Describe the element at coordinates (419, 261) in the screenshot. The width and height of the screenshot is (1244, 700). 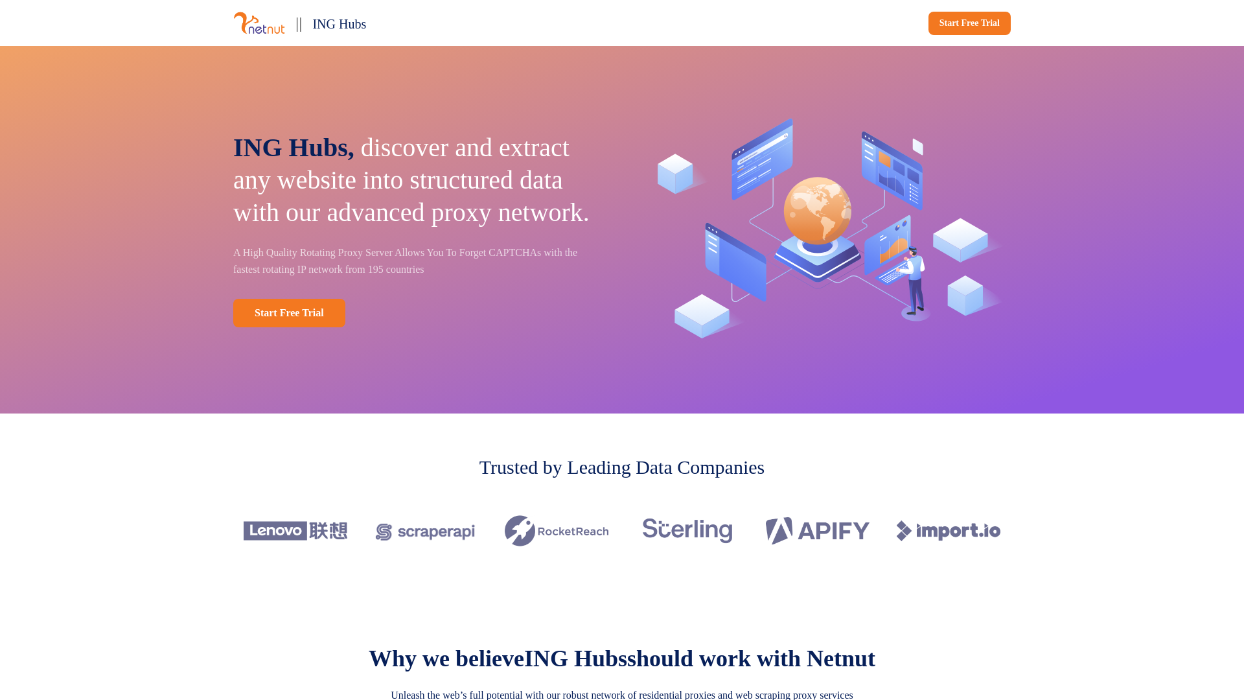
I see `p: A High Quality Rotating Proxy Server Allows You To Forget CAPTCHAs with the fastest rotating IP n...` at that location.